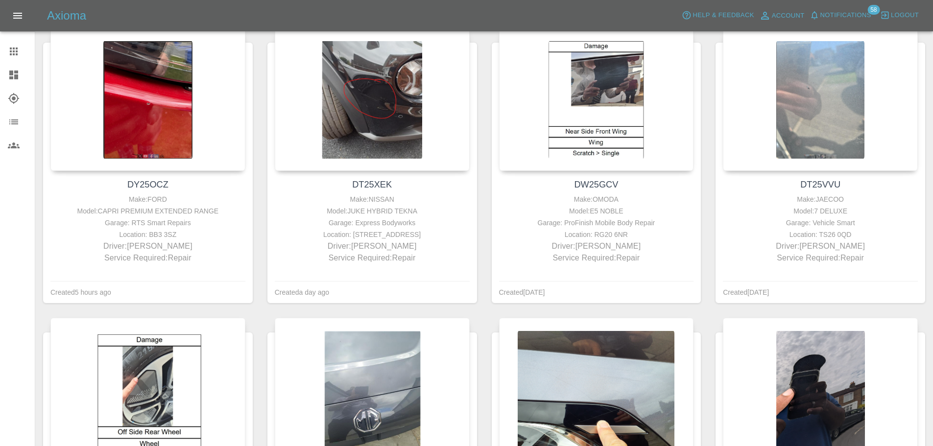 The height and width of the screenshot is (446, 933). I want to click on h5: Axioma, so click(67, 16).